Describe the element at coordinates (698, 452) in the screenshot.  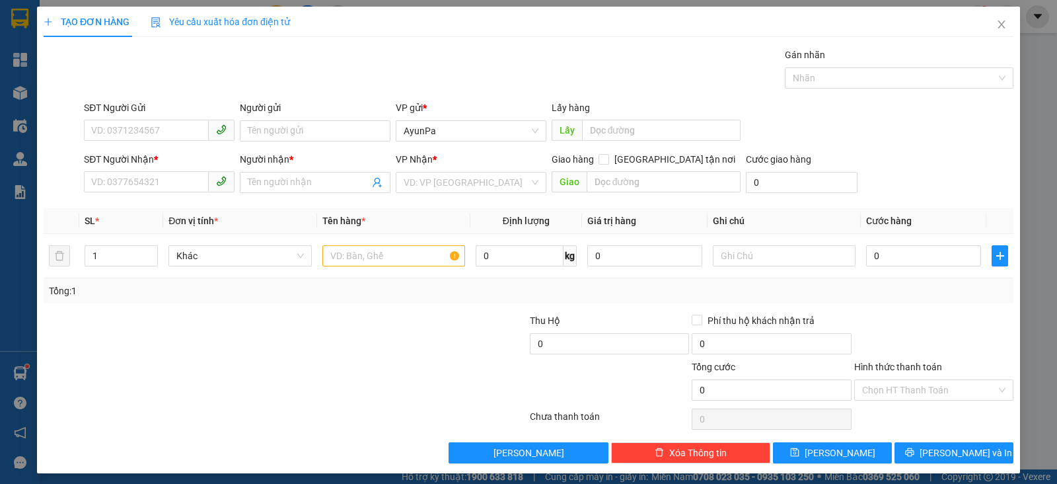
I see `span: Xóa Thông tin` at that location.